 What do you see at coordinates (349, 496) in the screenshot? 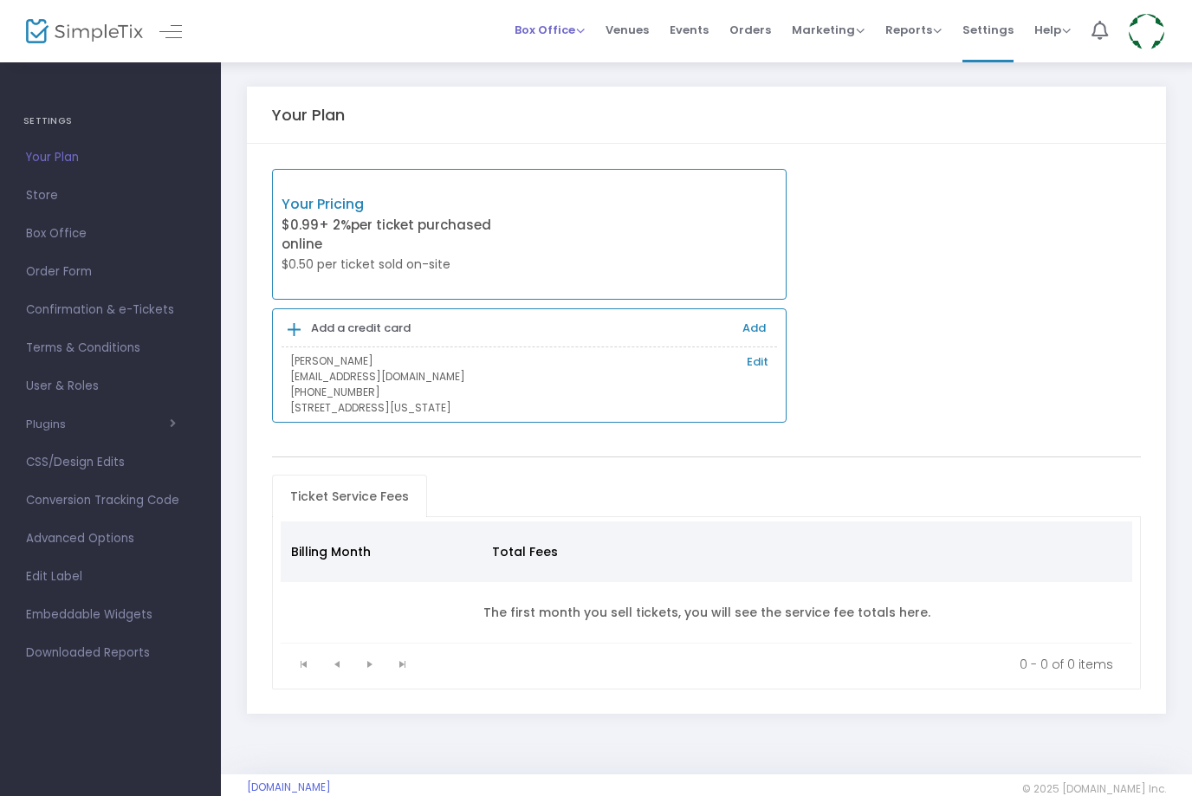
I see `span: Ticket Service Fees` at bounding box center [349, 496].